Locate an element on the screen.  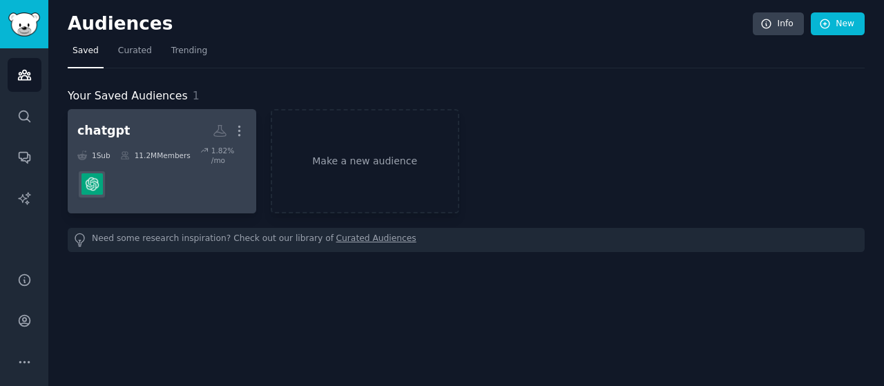
a: Curated Audiences is located at coordinates (376, 240).